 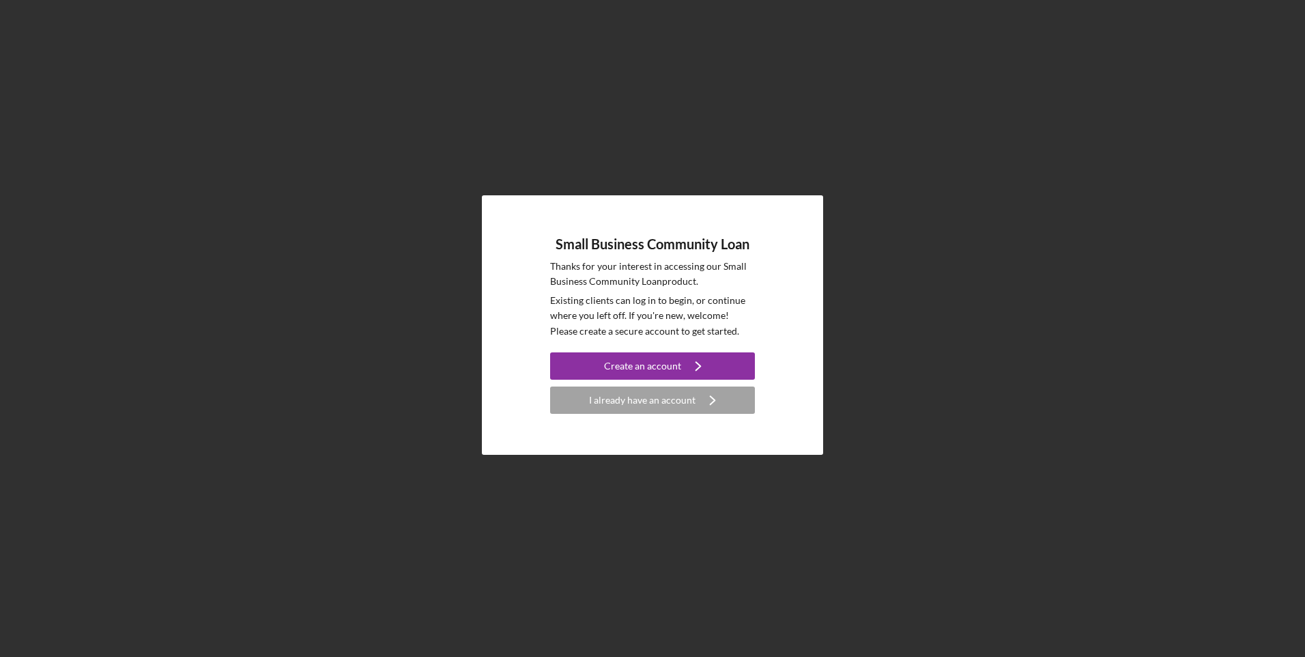 What do you see at coordinates (642, 366) in the screenshot?
I see `div: Create an account` at bounding box center [642, 366].